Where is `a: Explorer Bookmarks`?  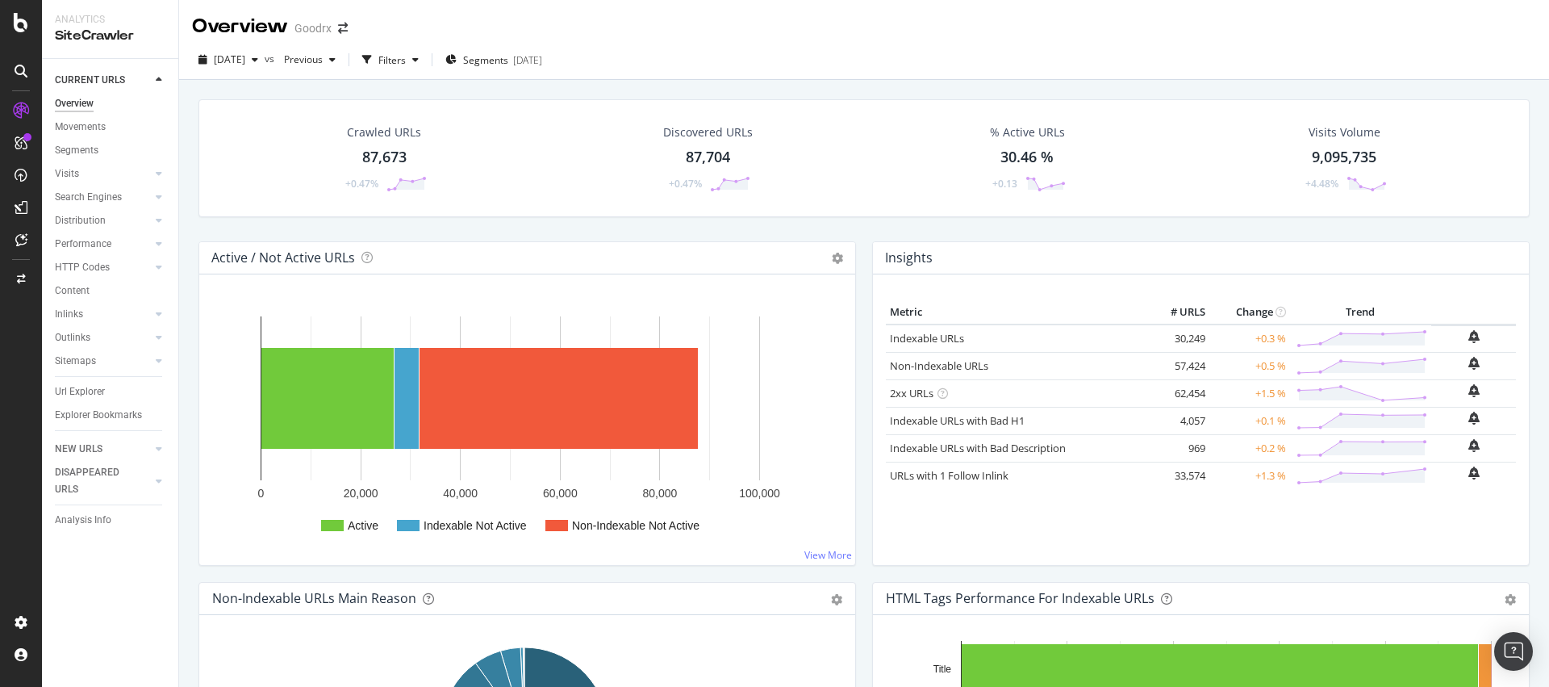
a: Explorer Bookmarks is located at coordinates (111, 415).